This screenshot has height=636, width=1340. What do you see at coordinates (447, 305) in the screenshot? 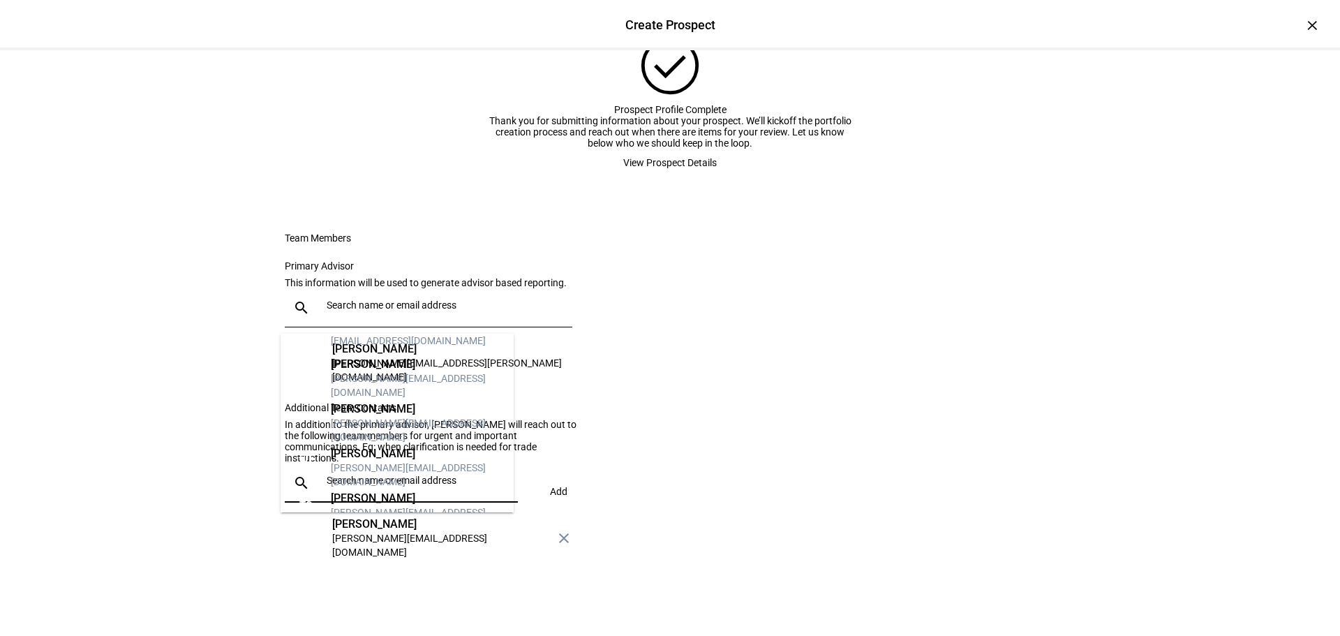
I see `input: Search name or email address` at bounding box center [447, 305].